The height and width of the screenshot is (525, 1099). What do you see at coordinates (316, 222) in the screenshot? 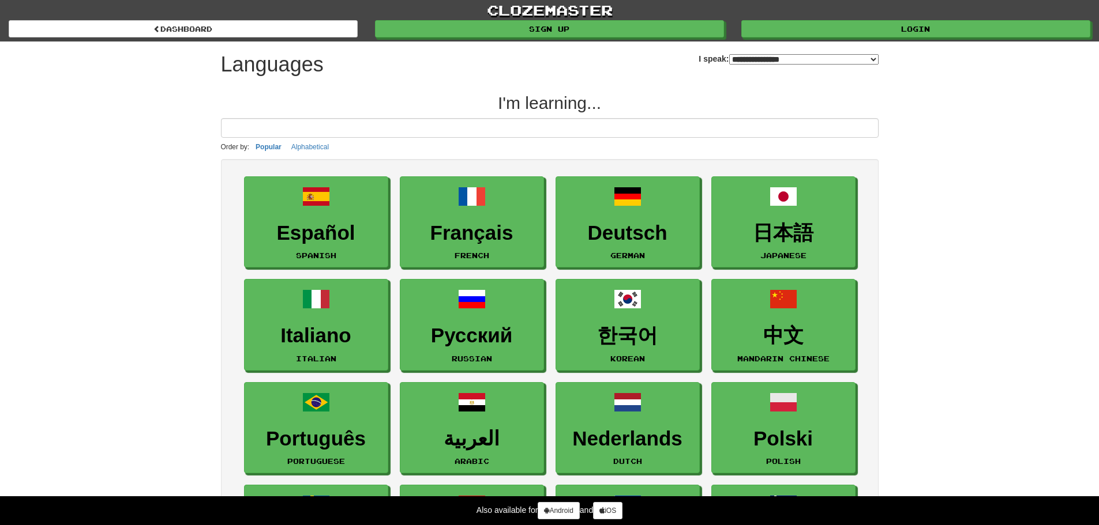
I see `a: EspañolSpanish` at bounding box center [316, 222].